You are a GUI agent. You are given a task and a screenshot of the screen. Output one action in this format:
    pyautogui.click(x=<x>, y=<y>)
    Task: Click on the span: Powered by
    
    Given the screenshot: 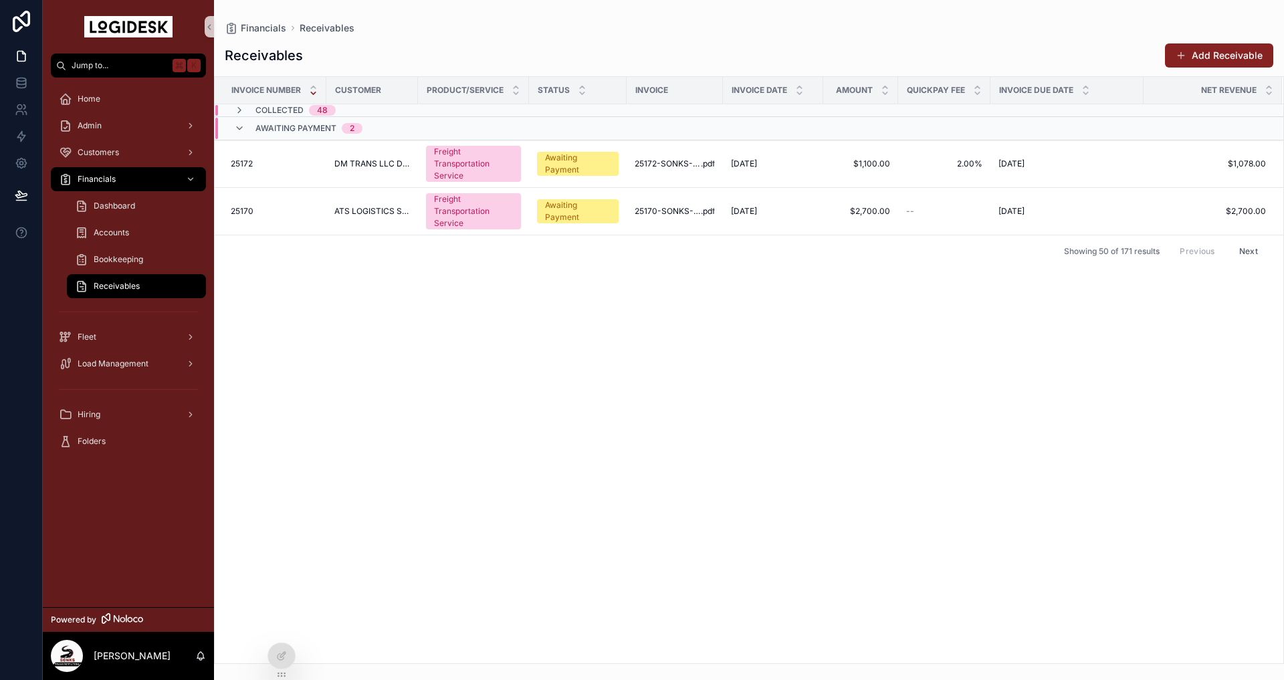 What is the action you would take?
    pyautogui.click(x=74, y=620)
    